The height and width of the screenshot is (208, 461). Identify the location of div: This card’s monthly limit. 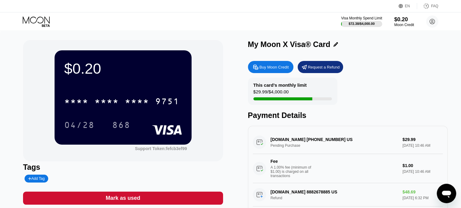
(280, 85).